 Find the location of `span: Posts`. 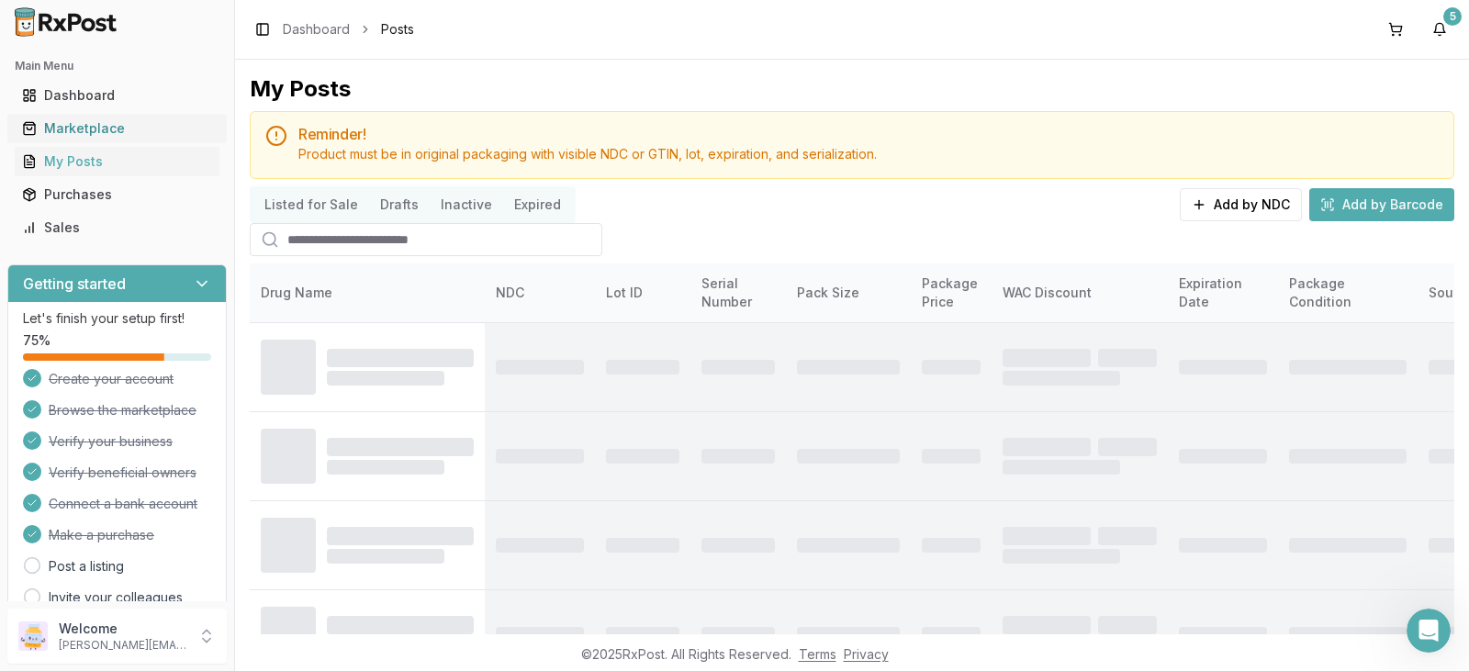

span: Posts is located at coordinates (398, 29).